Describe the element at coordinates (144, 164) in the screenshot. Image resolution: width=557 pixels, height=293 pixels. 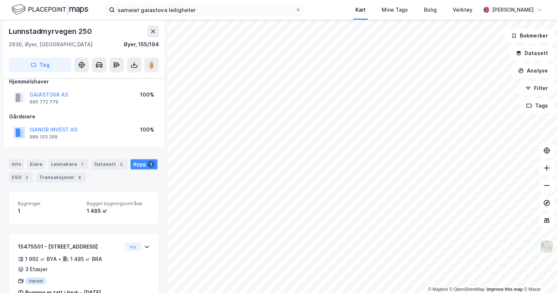
I see `div: Bygg` at that location.